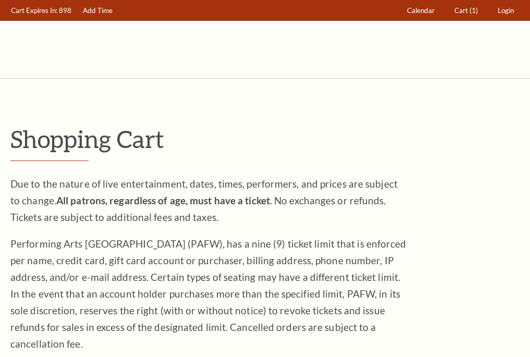 This screenshot has height=357, width=530. I want to click on a: Login, so click(506, 10).